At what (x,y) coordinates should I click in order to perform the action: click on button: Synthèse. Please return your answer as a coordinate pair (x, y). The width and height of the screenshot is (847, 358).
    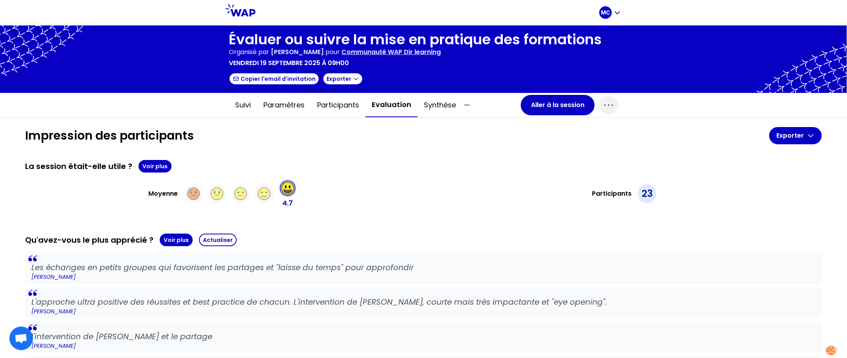
    Looking at the image, I should click on (440, 105).